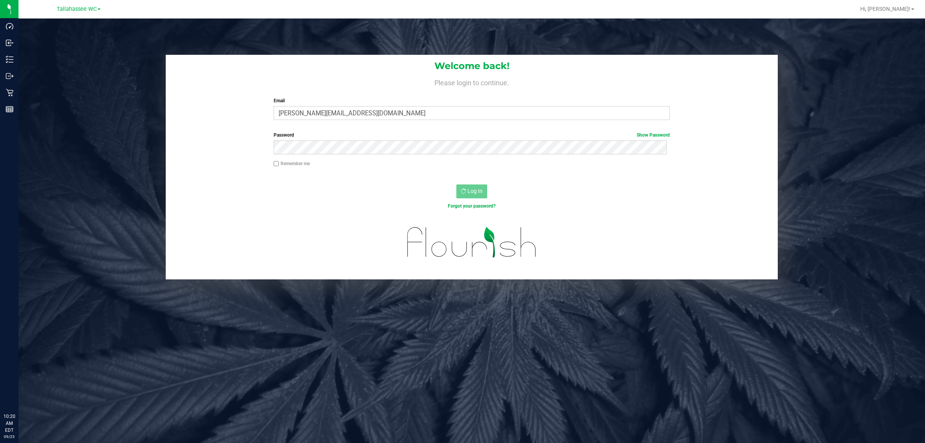 This screenshot has width=925, height=443. I want to click on img: flourish_logo.svg, so click(472, 242).